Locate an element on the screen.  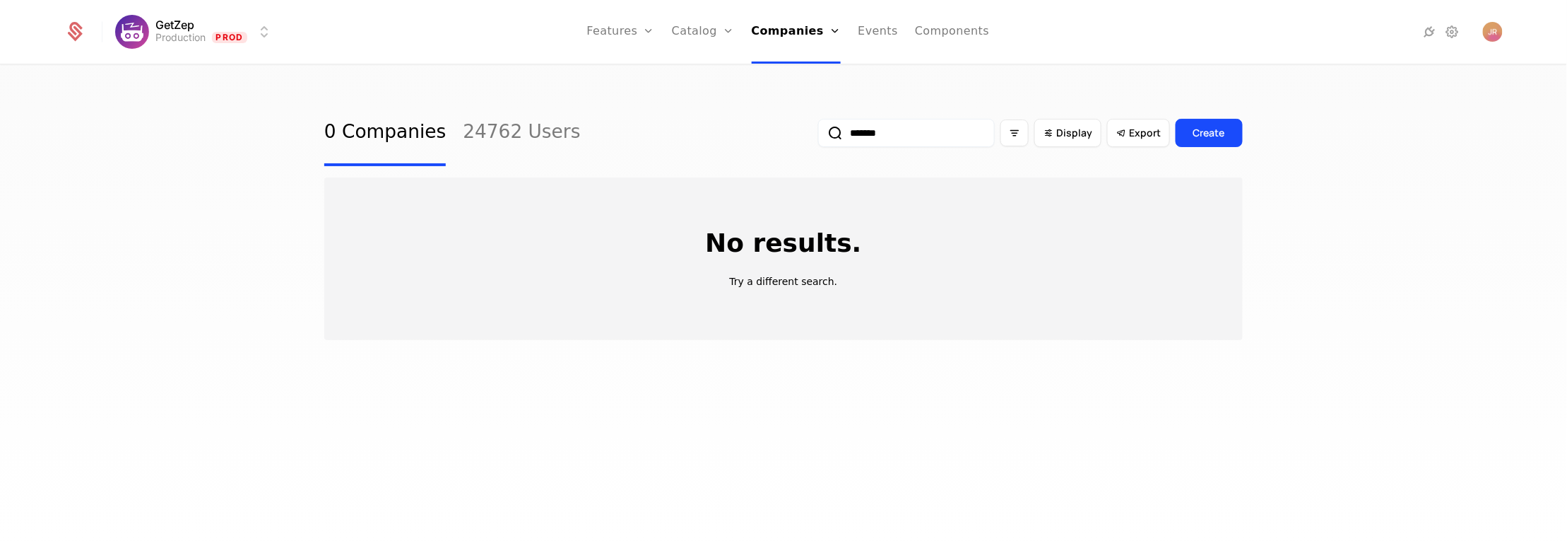
img: Jack Ryan is located at coordinates (1493, 32).